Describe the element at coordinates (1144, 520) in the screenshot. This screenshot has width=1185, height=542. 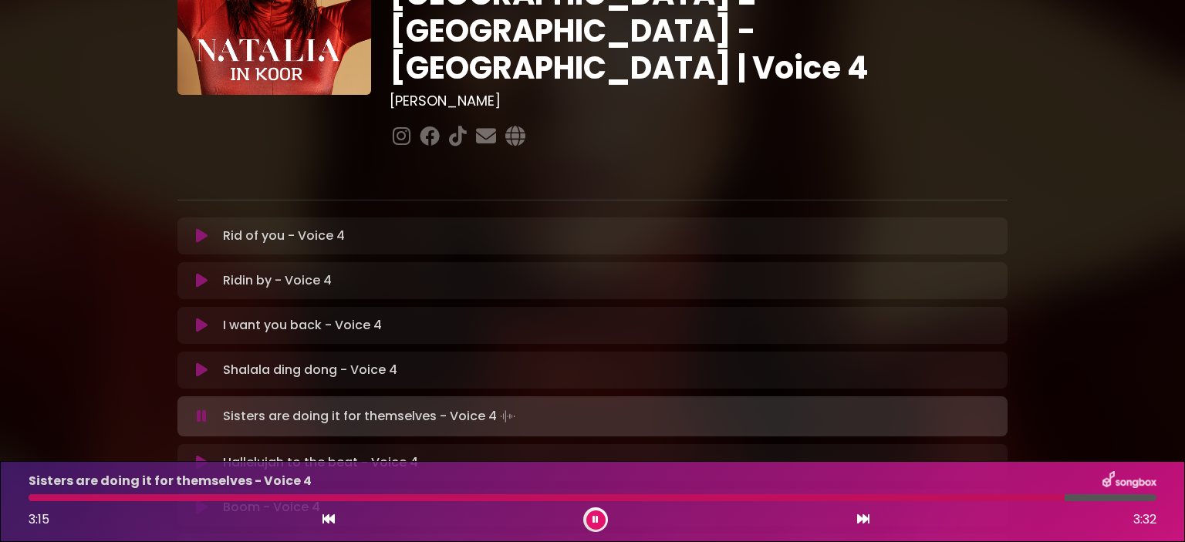
I see `span: 3:32` at that location.